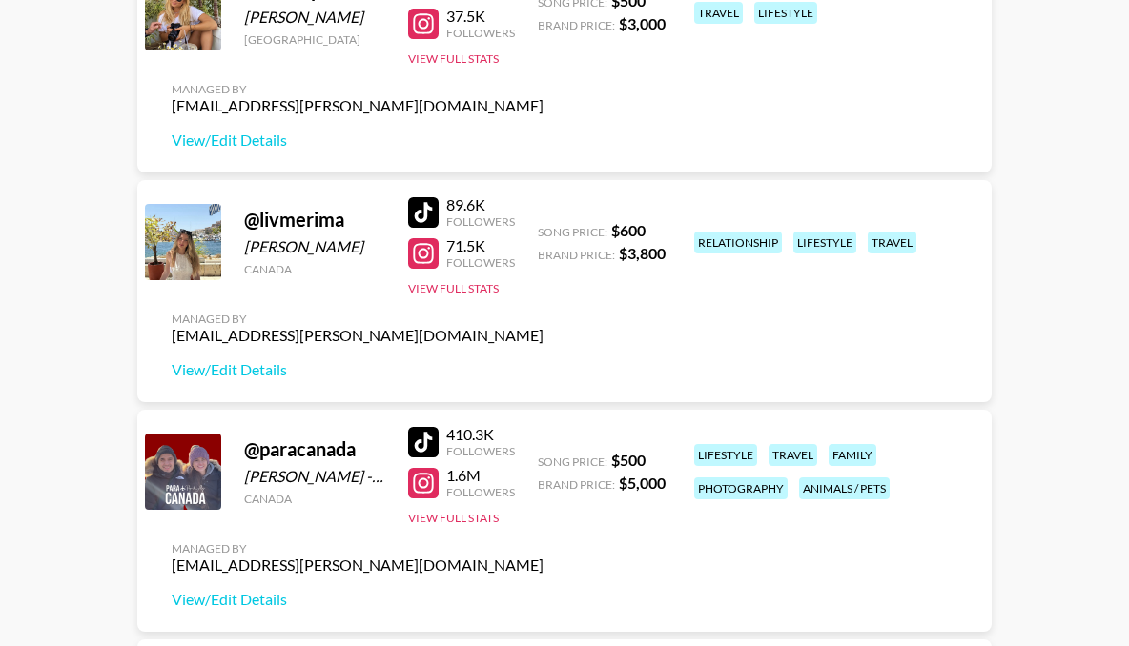 The height and width of the screenshot is (646, 1129). Describe the element at coordinates (642, 253) in the screenshot. I see `strong: $ 3,800` at that location.